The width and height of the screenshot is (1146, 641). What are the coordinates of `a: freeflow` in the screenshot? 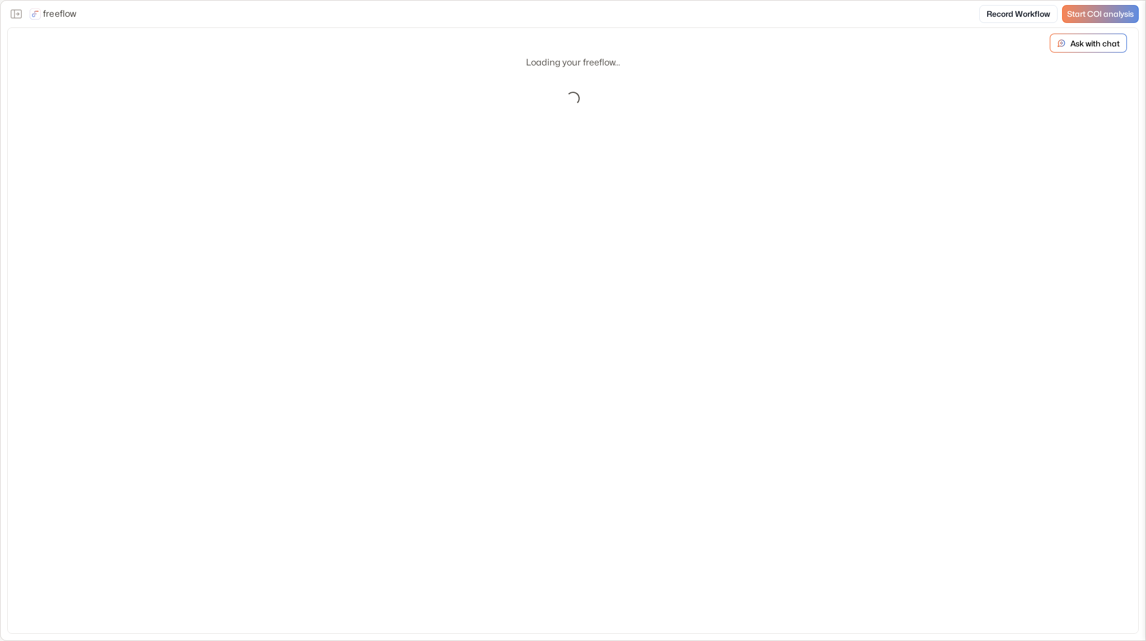 It's located at (53, 14).